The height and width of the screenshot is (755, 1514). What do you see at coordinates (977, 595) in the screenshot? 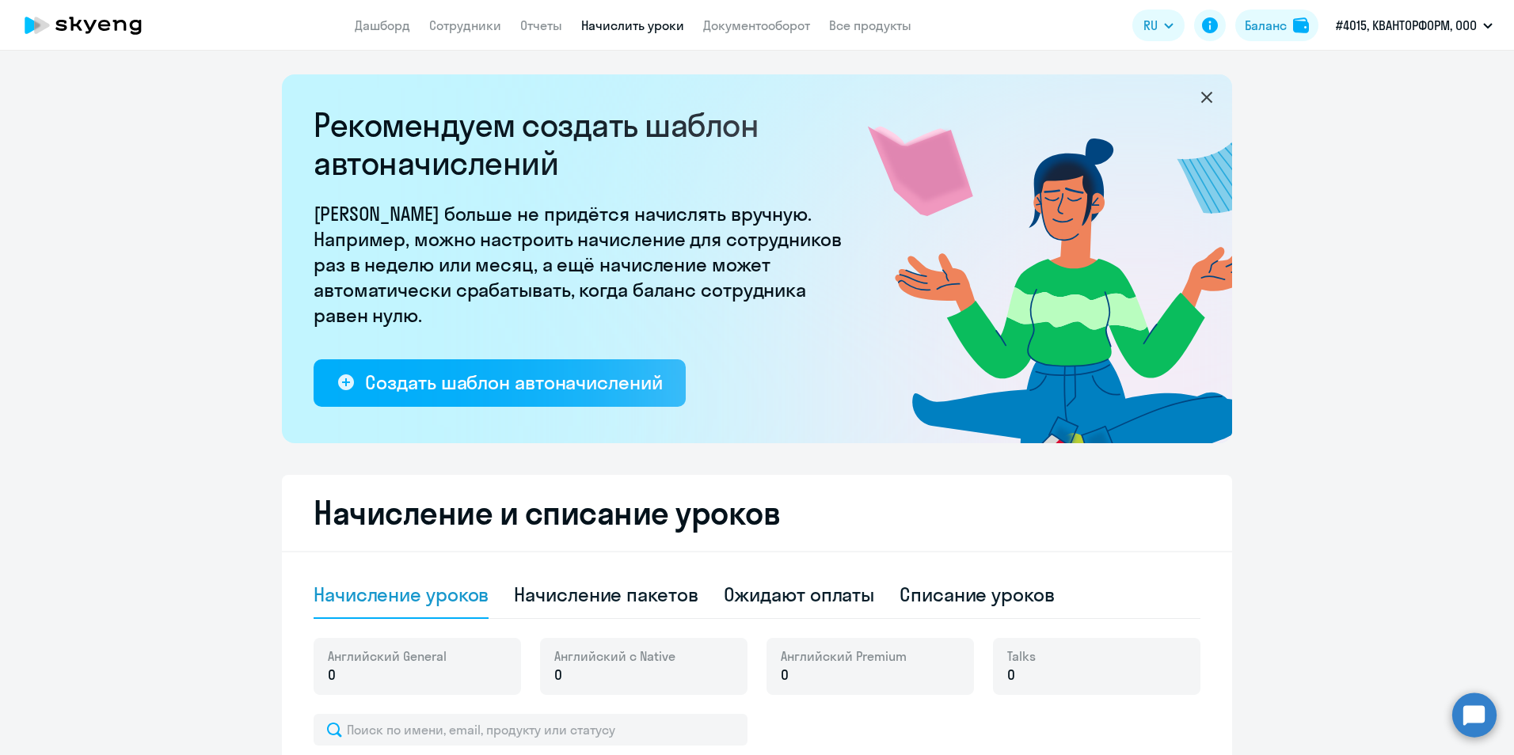
I see `div: Списание уроков` at bounding box center [977, 595].